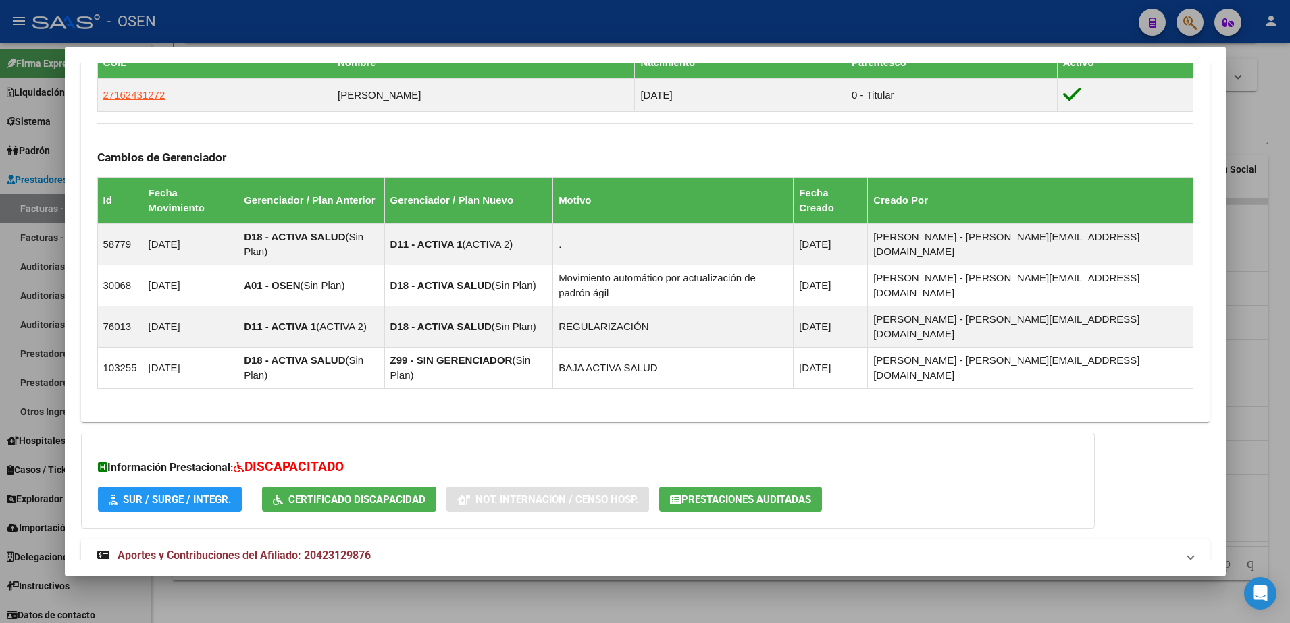 The width and height of the screenshot is (1290, 623). I want to click on button: Certificado Discapacidad, so click(349, 499).